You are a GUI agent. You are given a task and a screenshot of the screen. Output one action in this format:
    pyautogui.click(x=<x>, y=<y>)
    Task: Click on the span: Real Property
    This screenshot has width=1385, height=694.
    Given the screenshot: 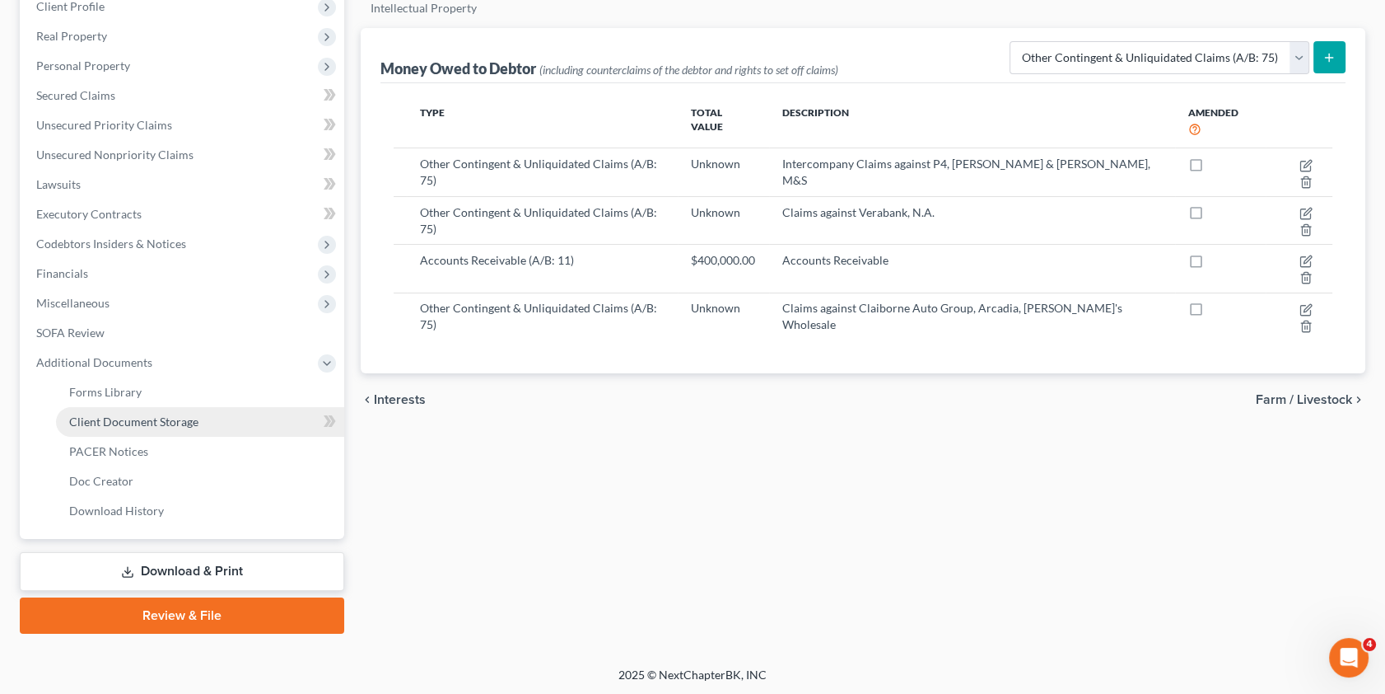 What is the action you would take?
    pyautogui.click(x=72, y=35)
    